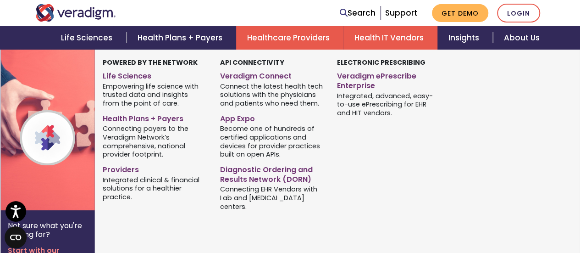 The width and height of the screenshot is (580, 253). Describe the element at coordinates (252, 62) in the screenshot. I see `strong: API Connectivity` at that location.